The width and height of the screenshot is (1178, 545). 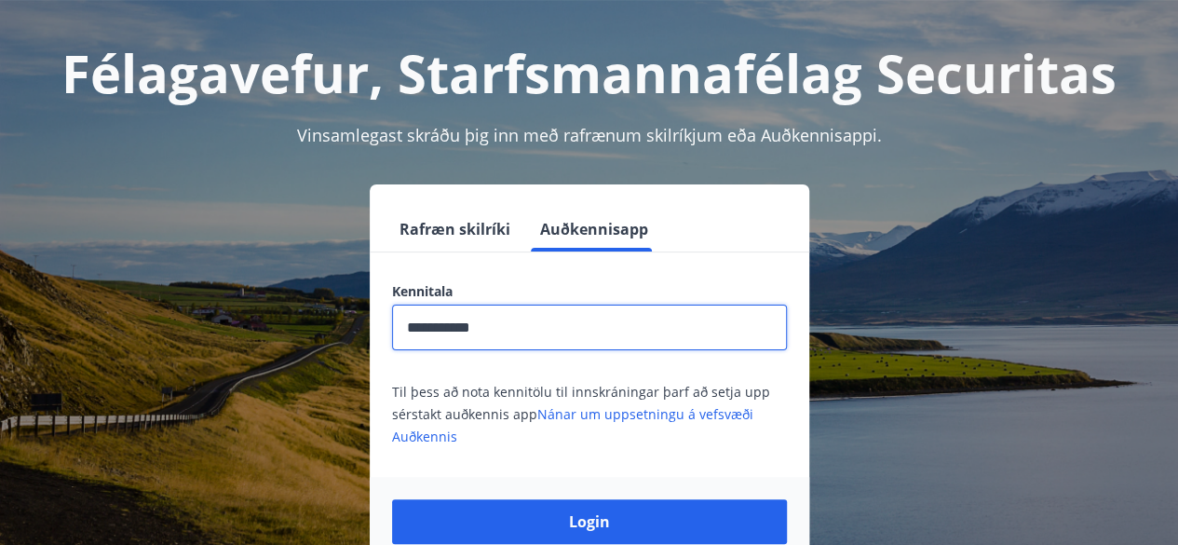 What do you see at coordinates (589, 73) in the screenshot?
I see `h1: Félagavefur, Starfsmannafélag Securitas` at bounding box center [589, 73].